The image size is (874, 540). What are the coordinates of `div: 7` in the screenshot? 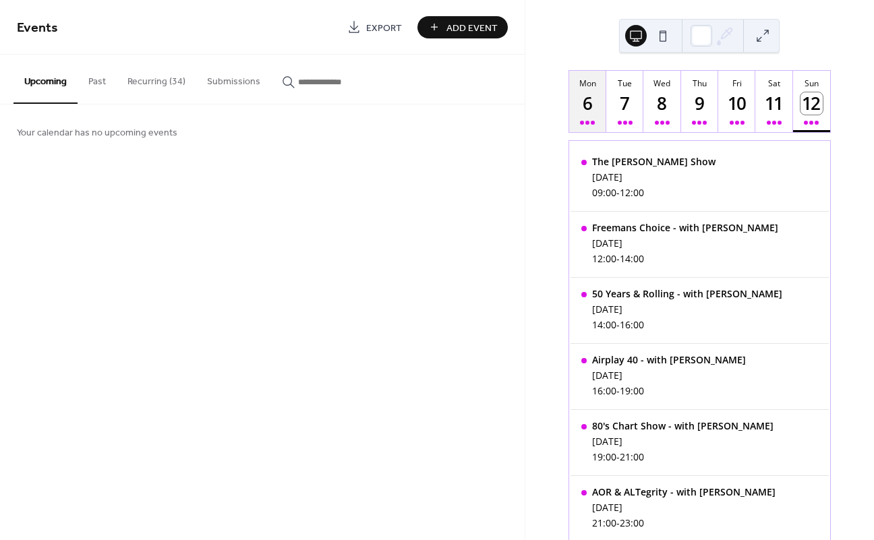 It's located at (625, 103).